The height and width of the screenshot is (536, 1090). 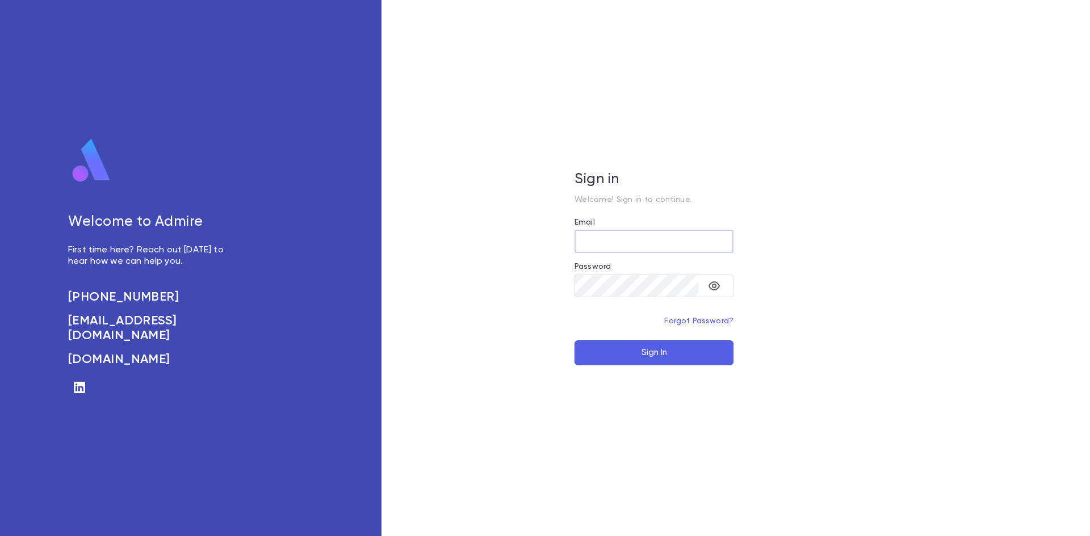 What do you see at coordinates (714, 286) in the screenshot?
I see `button: toggle password visibility` at bounding box center [714, 286].